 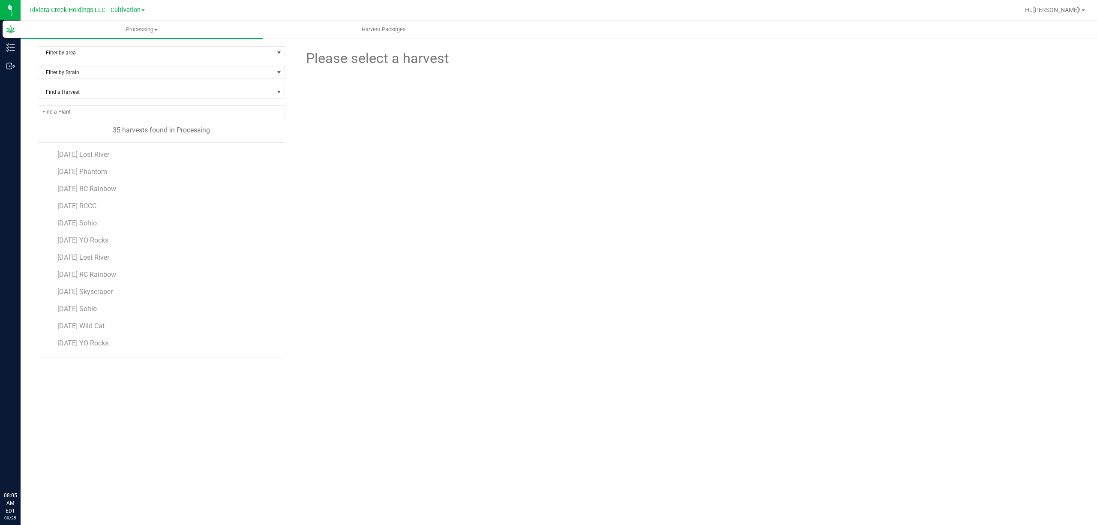 What do you see at coordinates (11, 48) in the screenshot?
I see `inline-svg: Inventory` at bounding box center [11, 48].